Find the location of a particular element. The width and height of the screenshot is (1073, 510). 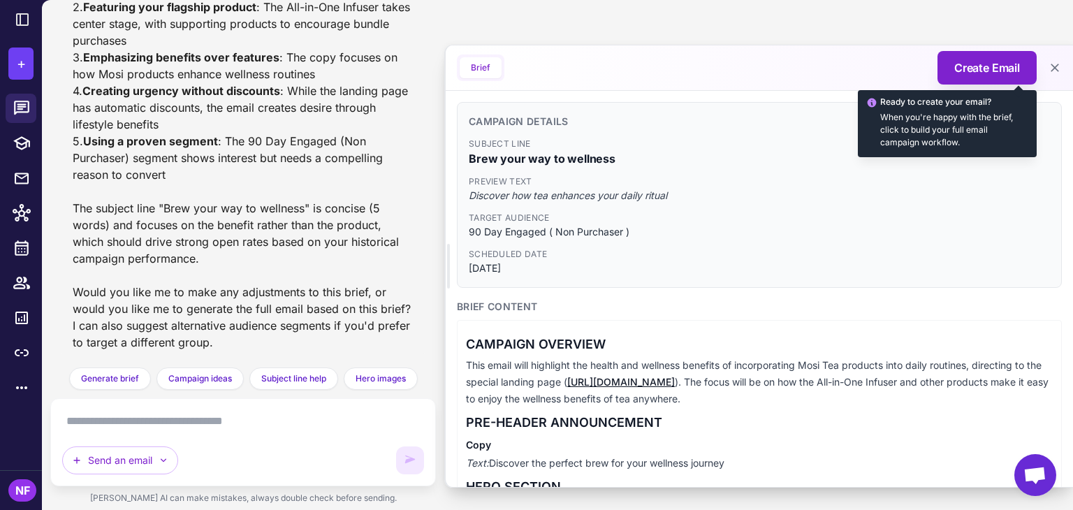

span: Discover how tea enhances your daily ritual is located at coordinates (759, 196).